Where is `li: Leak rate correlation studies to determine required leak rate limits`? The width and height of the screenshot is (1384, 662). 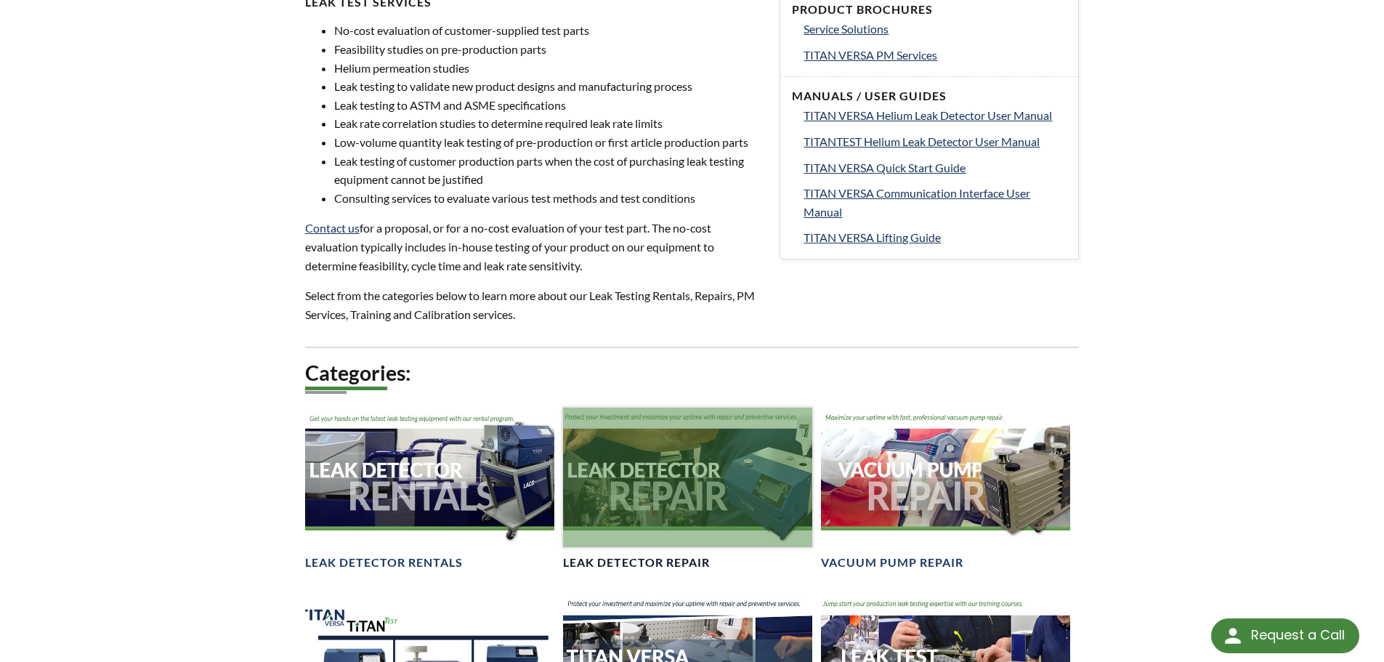
li: Leak rate correlation studies to determine required leak rate limits is located at coordinates (548, 123).